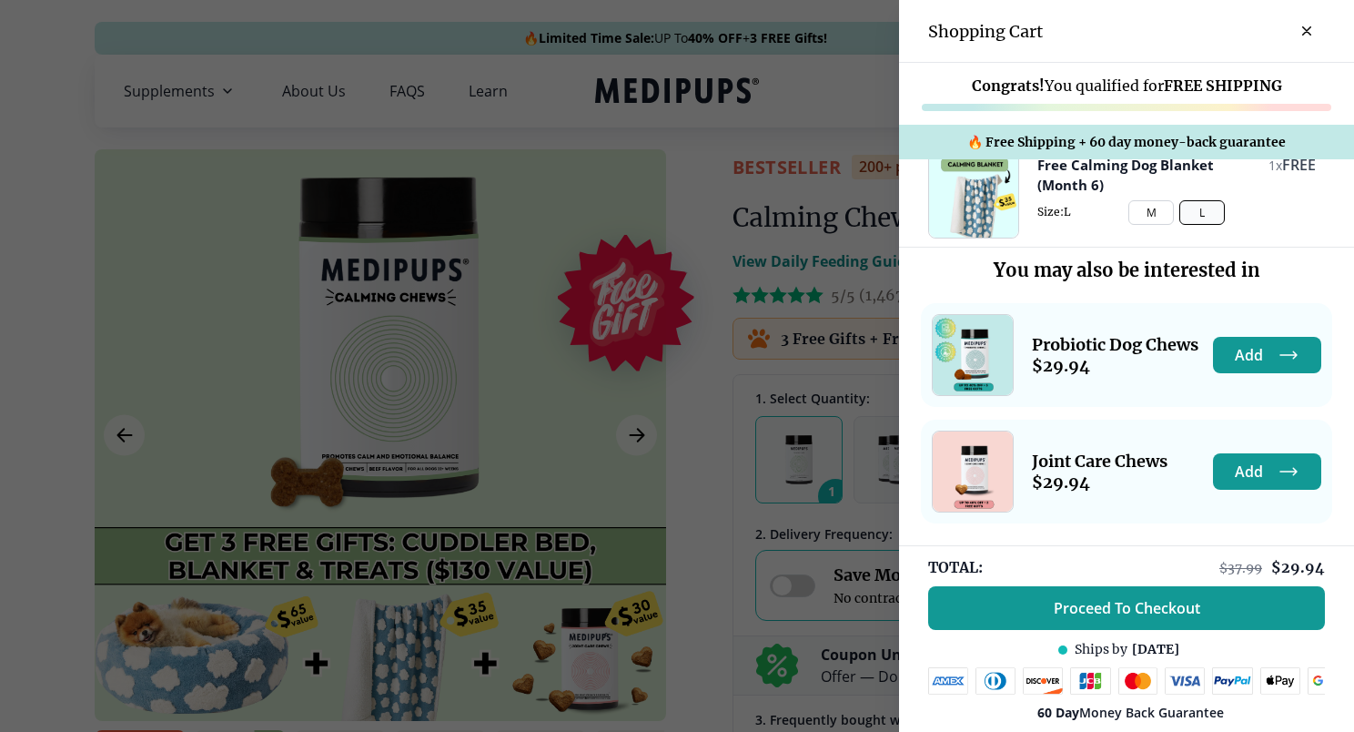  Describe the element at coordinates (948, 681) in the screenshot. I see `img: amex` at that location.